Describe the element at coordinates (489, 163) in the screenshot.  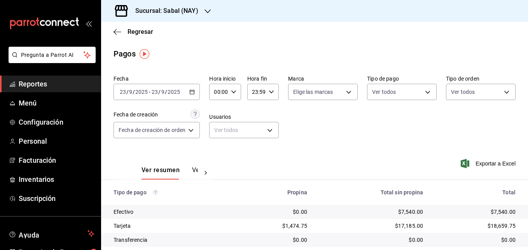
I see `span: Exportar a Excel` at that location.